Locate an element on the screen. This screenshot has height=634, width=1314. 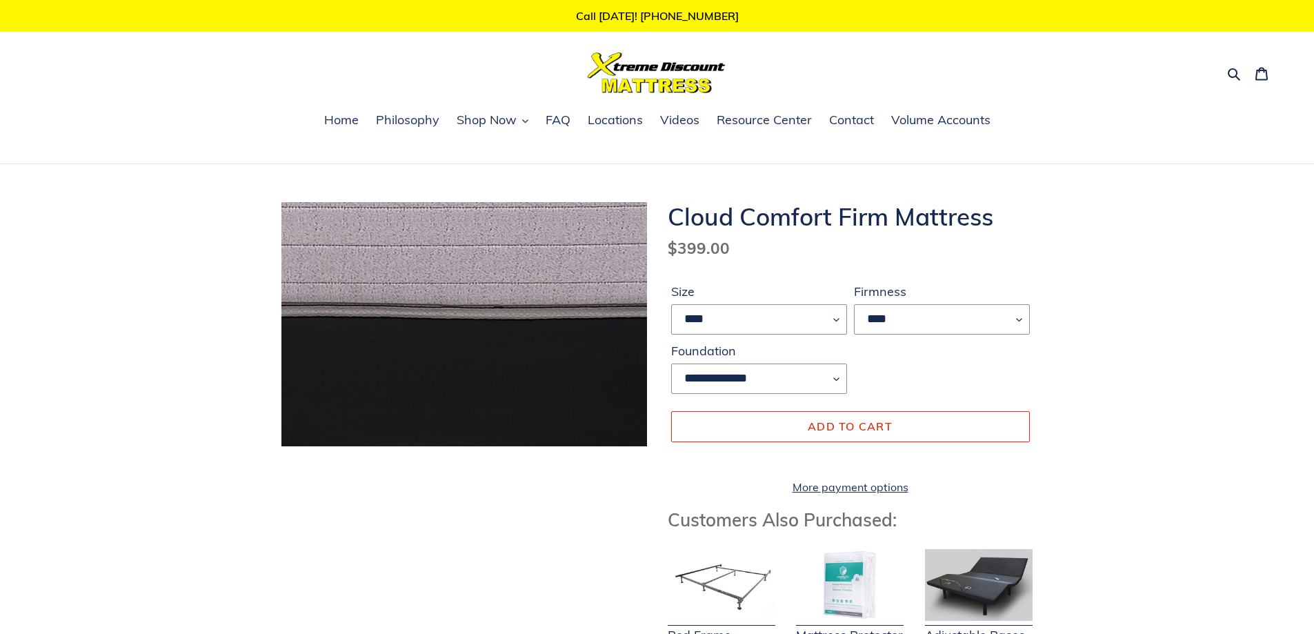
span: Resource Center is located at coordinates (764, 120).